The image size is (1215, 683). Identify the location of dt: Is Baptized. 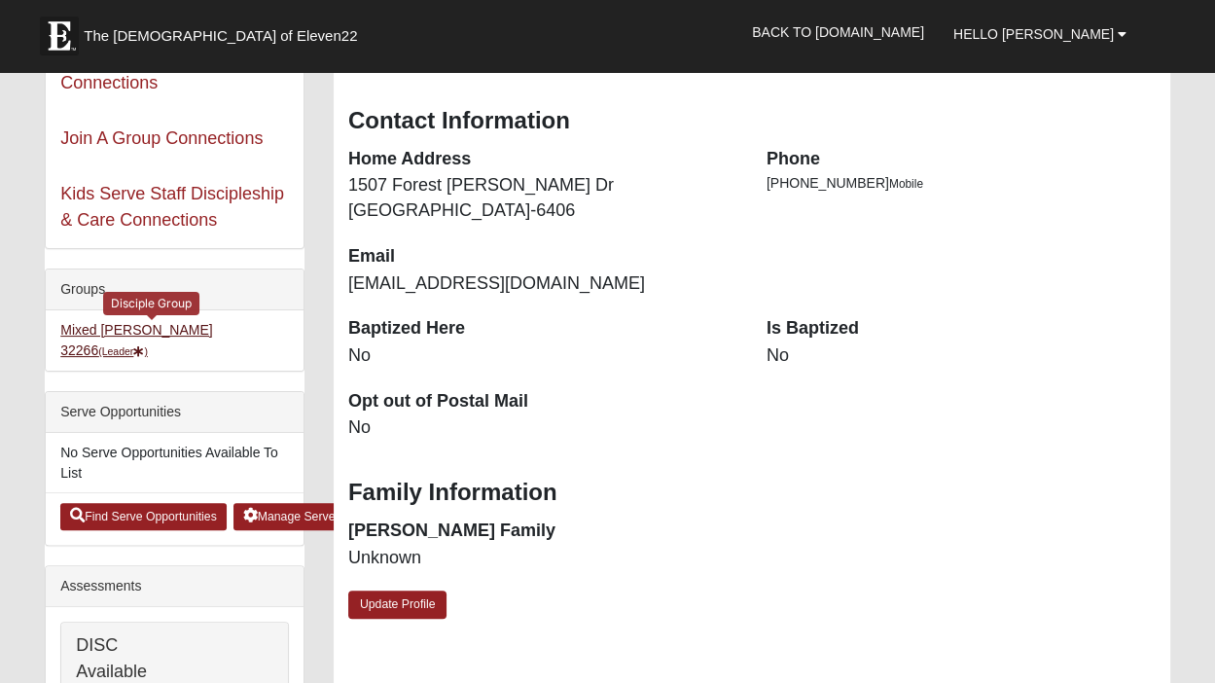
(961, 329).